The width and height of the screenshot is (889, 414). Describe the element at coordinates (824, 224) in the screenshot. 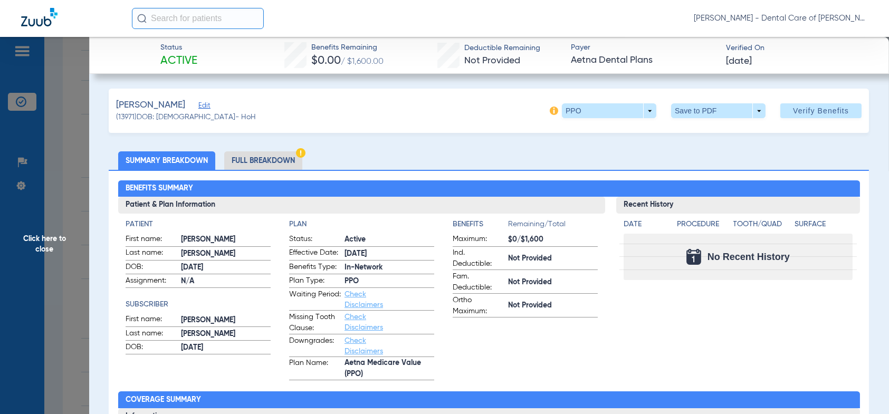

I see `h4: Surface` at that location.